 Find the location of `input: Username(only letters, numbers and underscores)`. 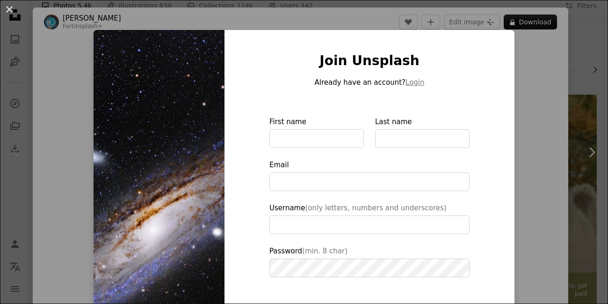

input: Username(only letters, numbers and underscores) is located at coordinates (370, 225).